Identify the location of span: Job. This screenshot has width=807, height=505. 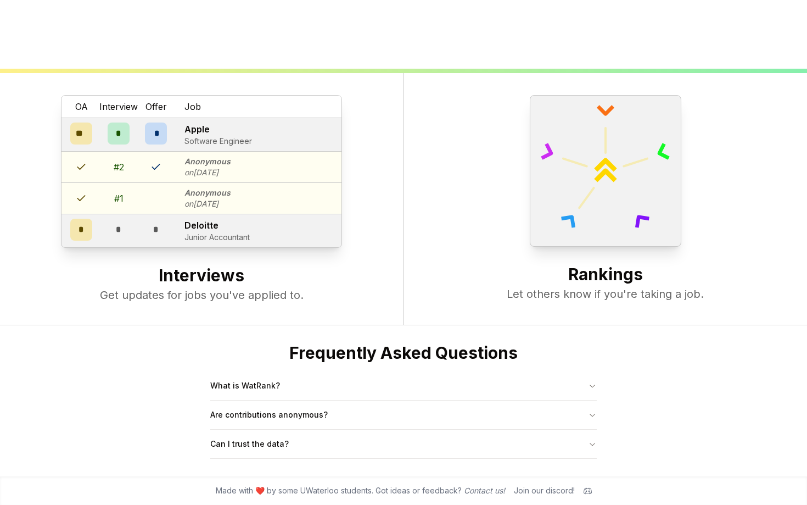
(193, 107).